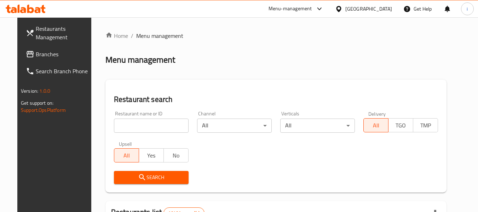 The image size is (478, 212). What do you see at coordinates (151, 155) in the screenshot?
I see `button: Yes` at bounding box center [151, 155].